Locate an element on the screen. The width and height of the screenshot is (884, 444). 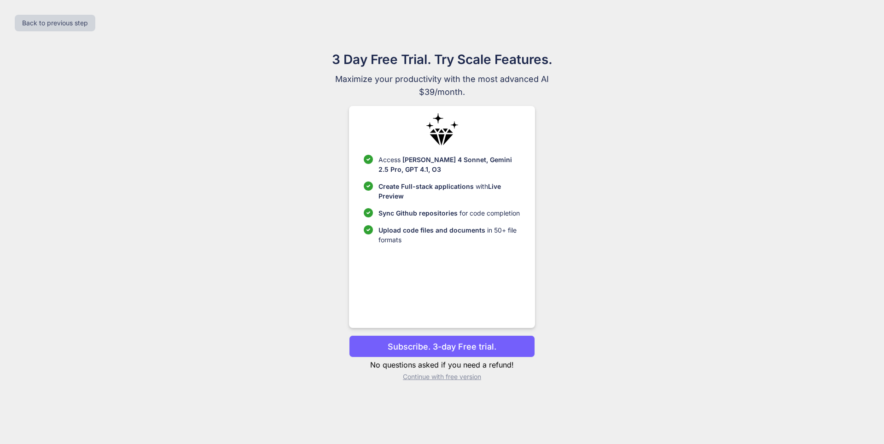
p: in 50+ file formats is located at coordinates (449, 235).